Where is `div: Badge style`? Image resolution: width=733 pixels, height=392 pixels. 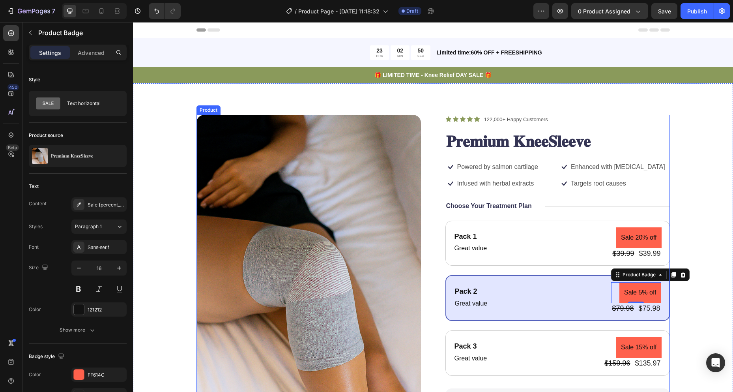 div: Badge style is located at coordinates (47, 356).